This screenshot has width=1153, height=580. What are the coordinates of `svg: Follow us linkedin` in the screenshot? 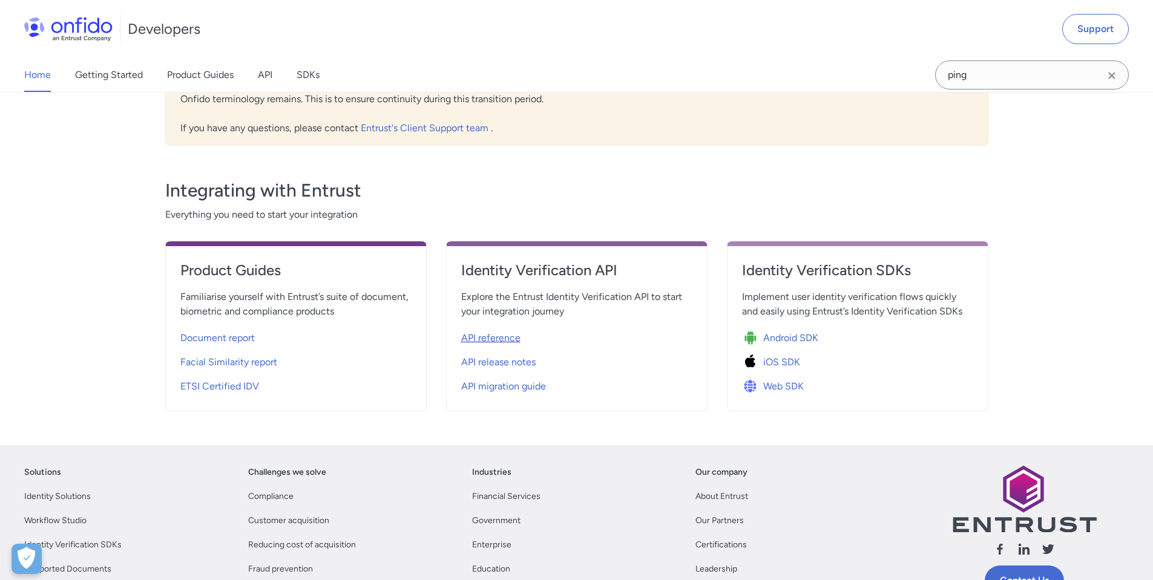 It's located at (1024, 550).